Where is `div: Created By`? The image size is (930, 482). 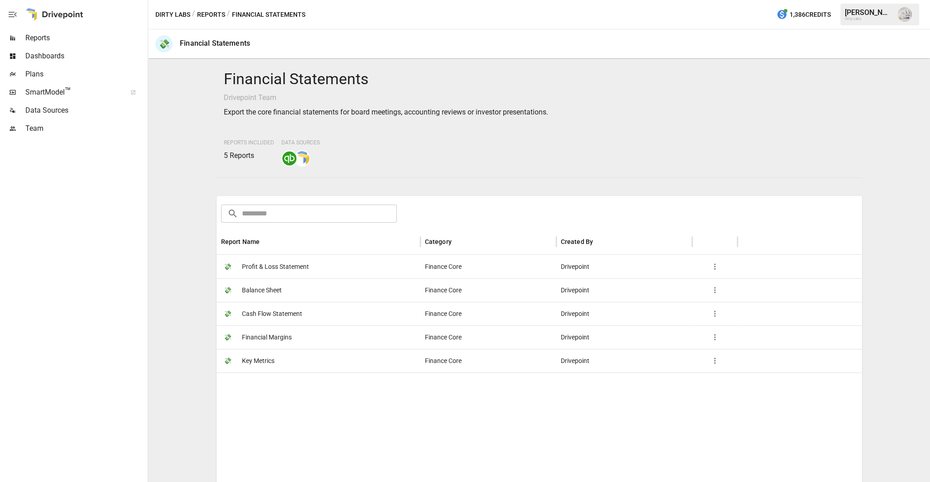
div: Created By is located at coordinates (577, 242).